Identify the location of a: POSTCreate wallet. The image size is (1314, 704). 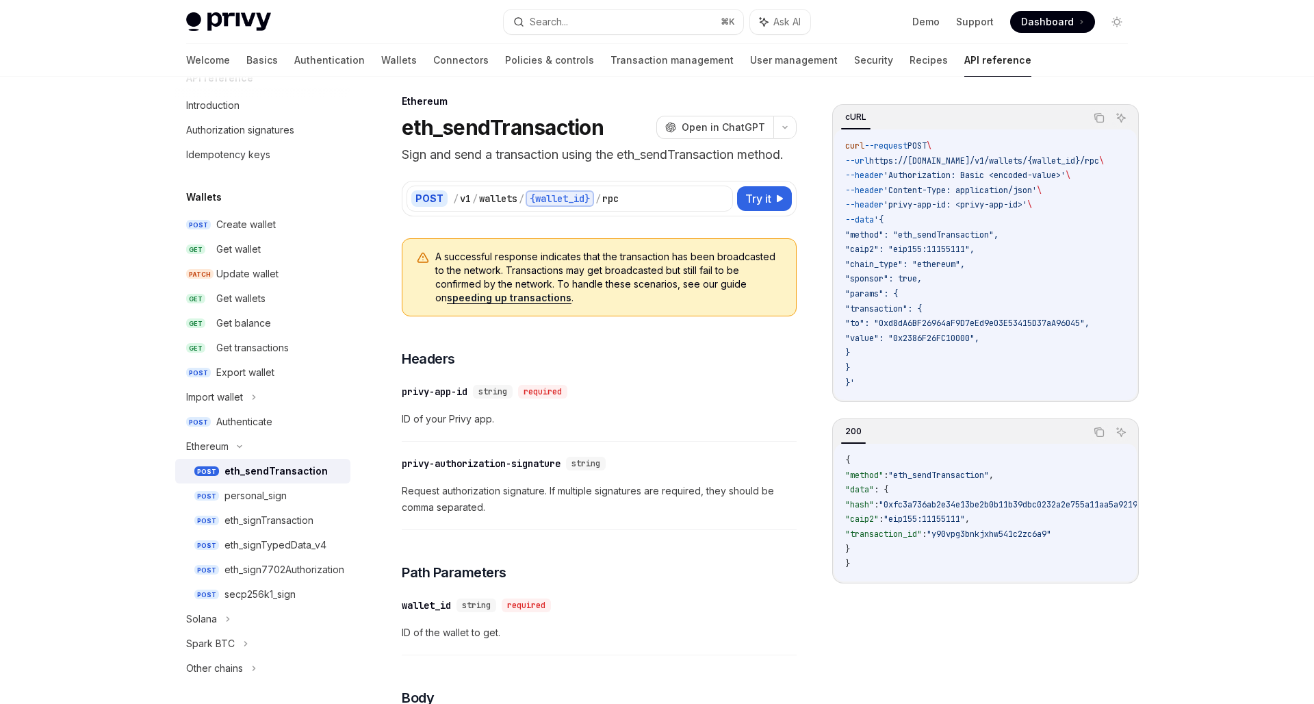
(263, 224).